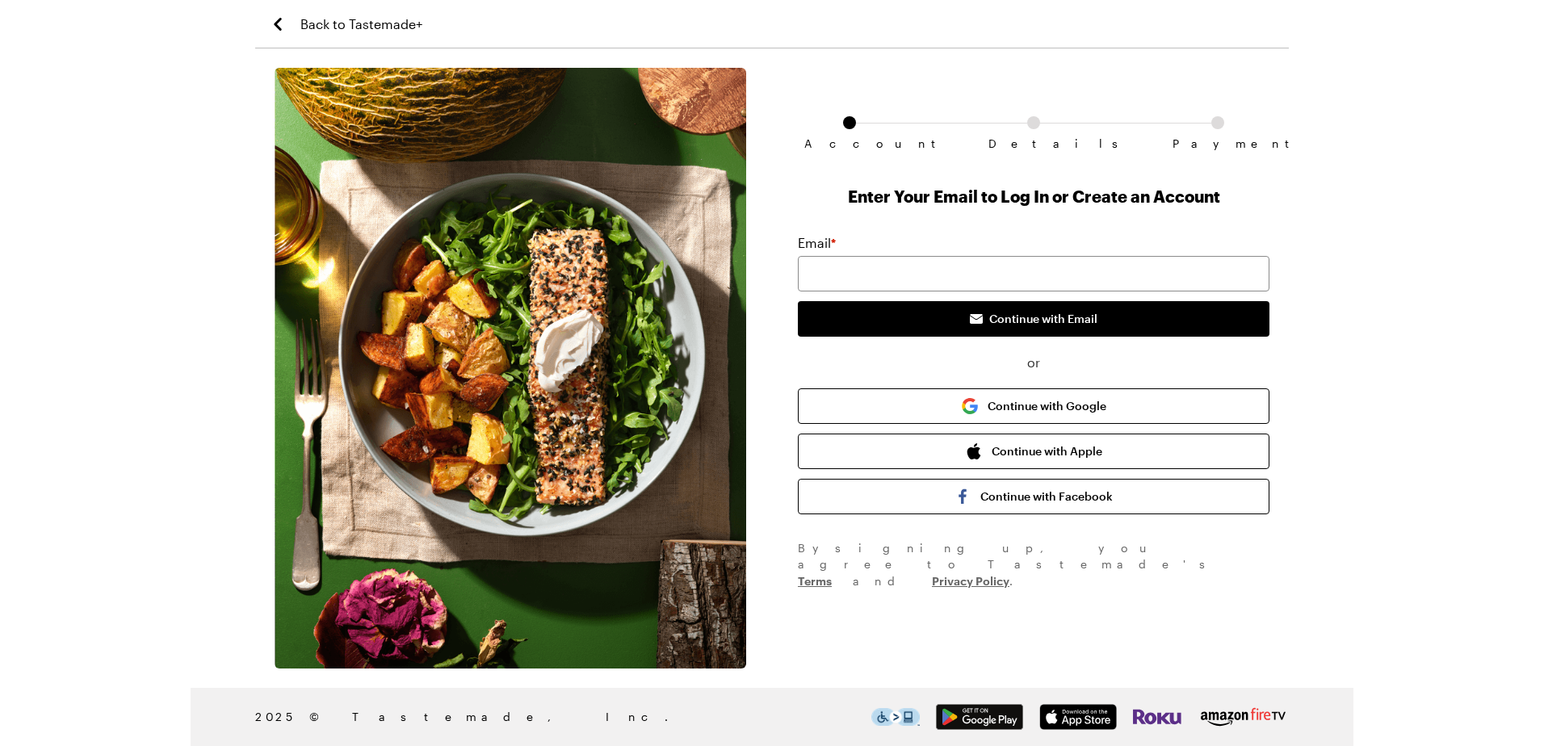 The width and height of the screenshot is (1544, 746). Describe the element at coordinates (1034, 127) in the screenshot. I see `ol: Subscription checkout form navigation` at that location.